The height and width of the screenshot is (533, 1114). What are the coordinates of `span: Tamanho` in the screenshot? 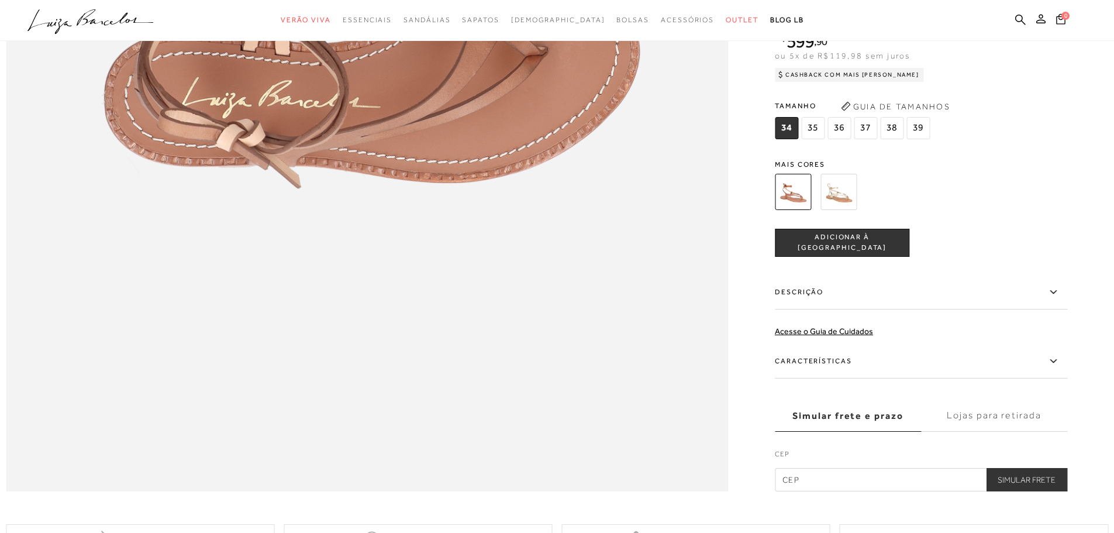 It's located at (854, 106).